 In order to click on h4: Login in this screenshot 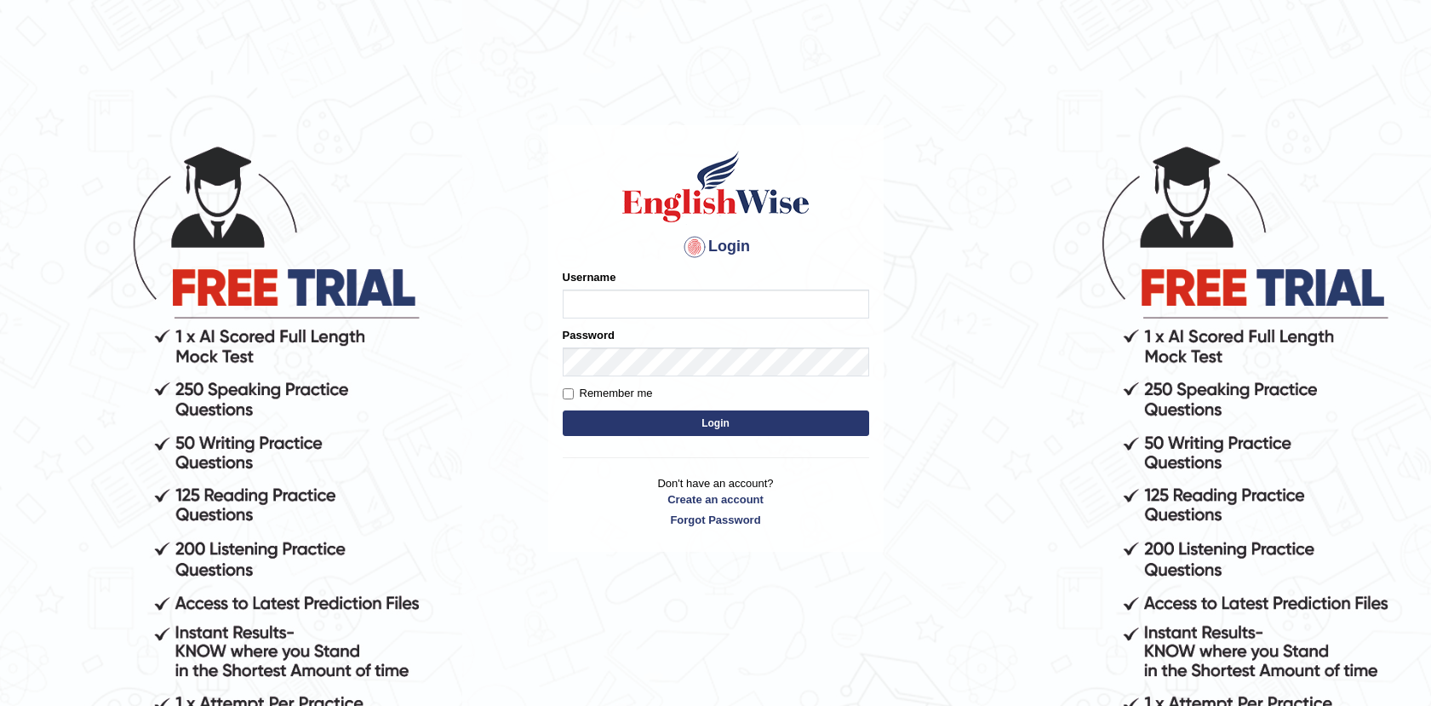, I will do `click(716, 247)`.